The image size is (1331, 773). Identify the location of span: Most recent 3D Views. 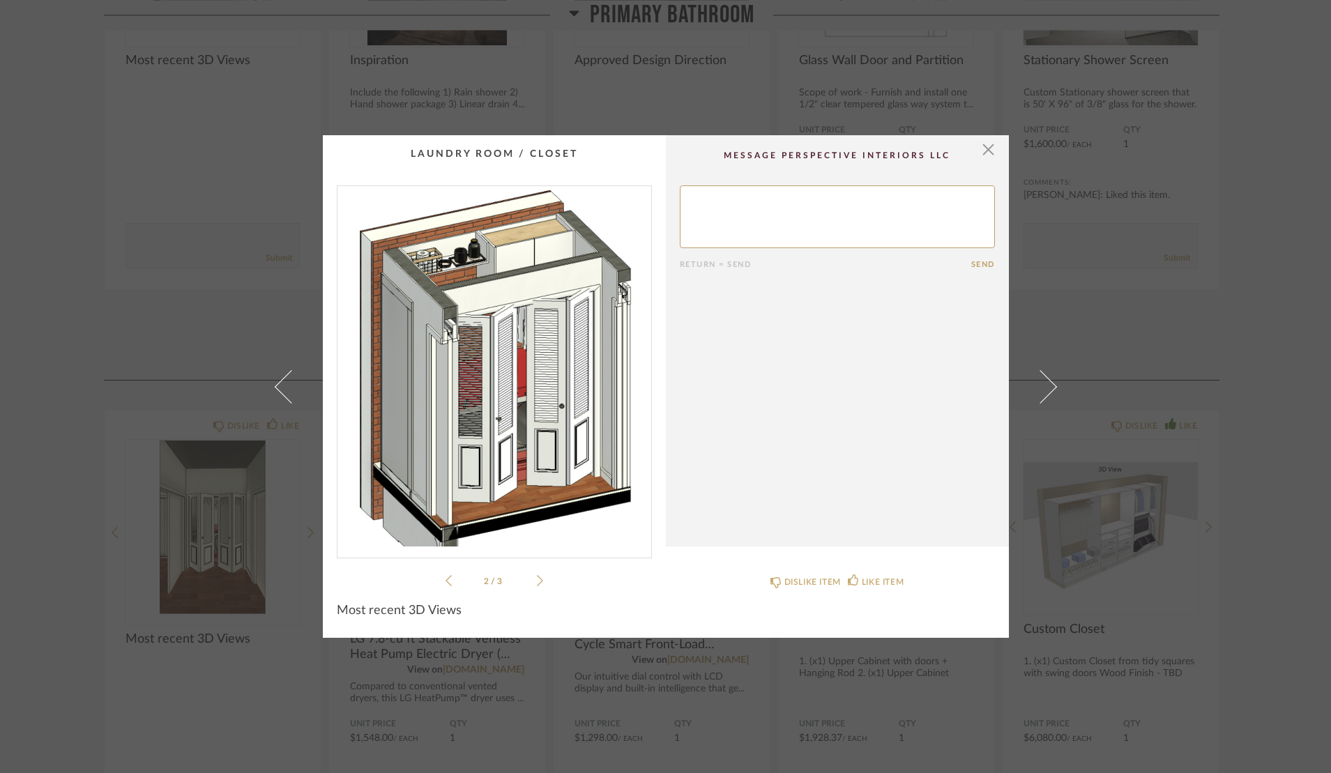
(399, 611).